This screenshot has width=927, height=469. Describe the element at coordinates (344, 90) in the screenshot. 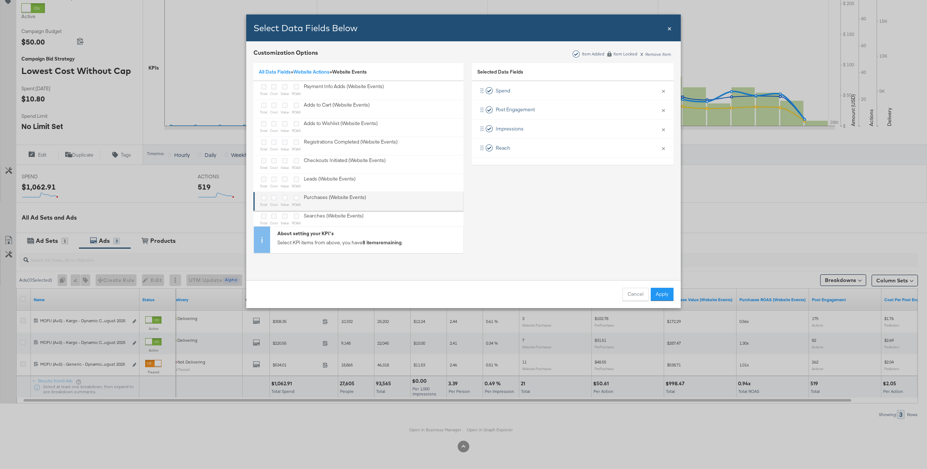

I see `div: Payment Info Adds (Website Events)` at that location.